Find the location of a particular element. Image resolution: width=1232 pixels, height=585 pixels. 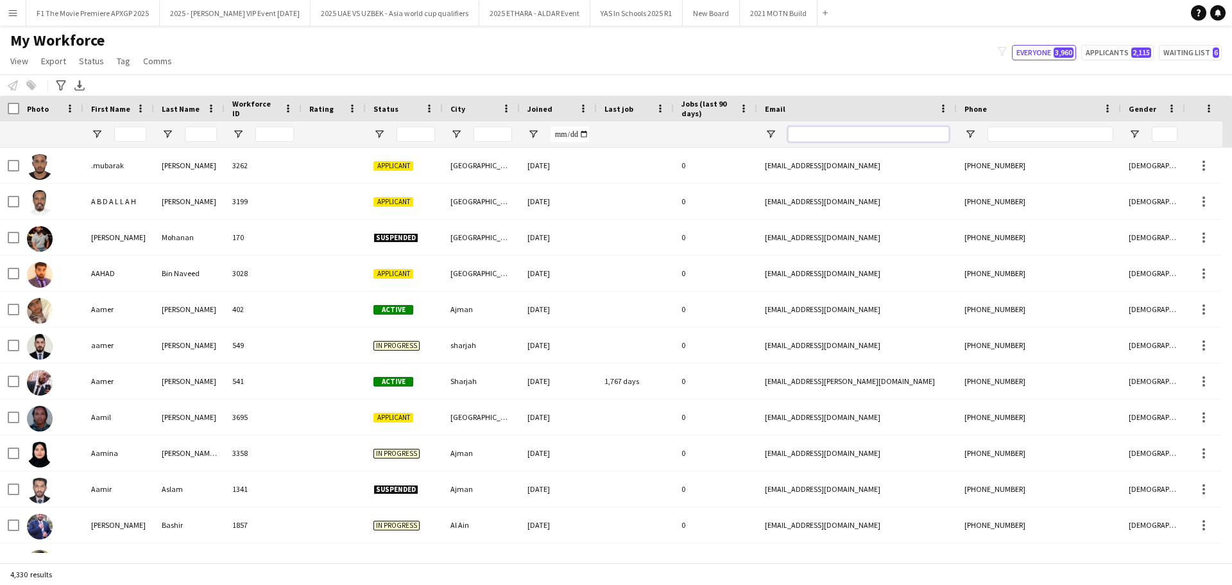

span: Comms is located at coordinates (157, 61).